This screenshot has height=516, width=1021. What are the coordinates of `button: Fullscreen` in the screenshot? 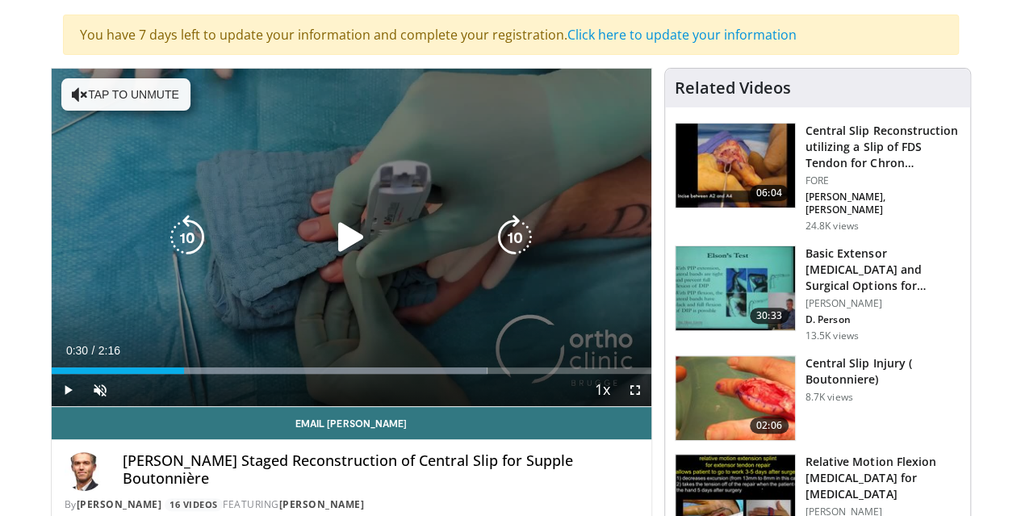 It's located at (635, 390).